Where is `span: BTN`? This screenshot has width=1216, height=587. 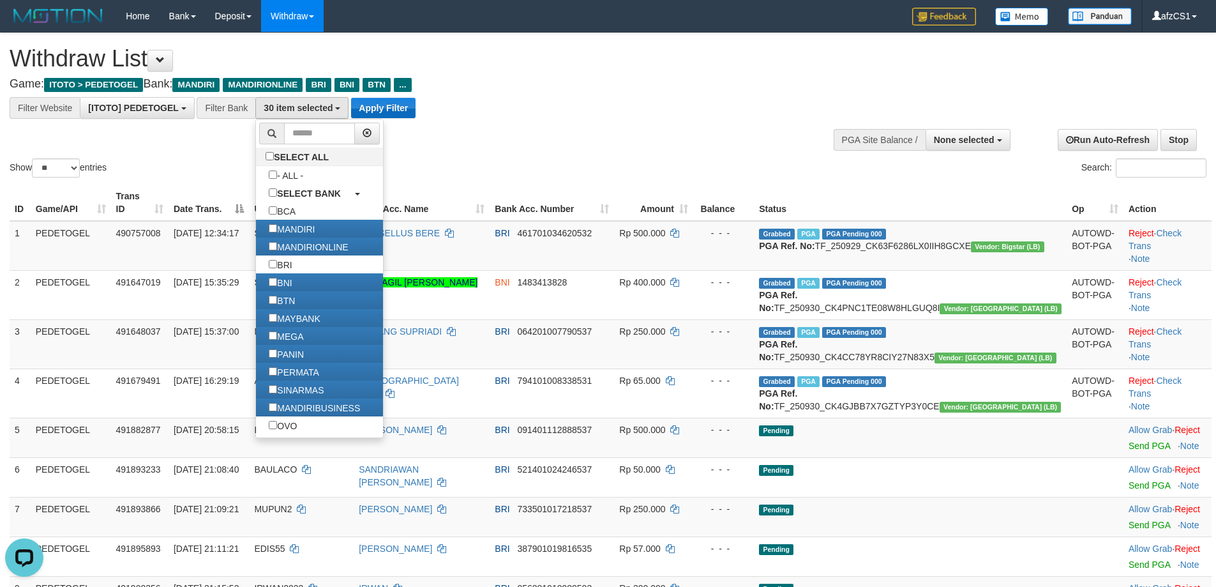 span: BTN is located at coordinates (377, 85).